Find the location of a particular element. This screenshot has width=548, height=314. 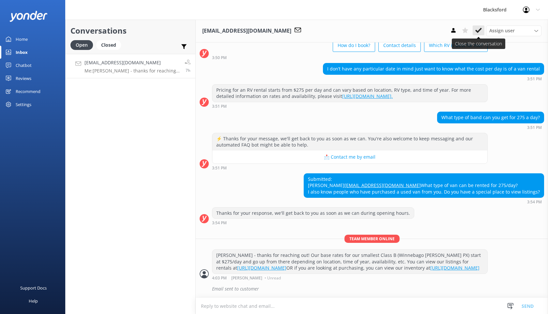

button: Which RV is best for me? is located at coordinates (456, 45).